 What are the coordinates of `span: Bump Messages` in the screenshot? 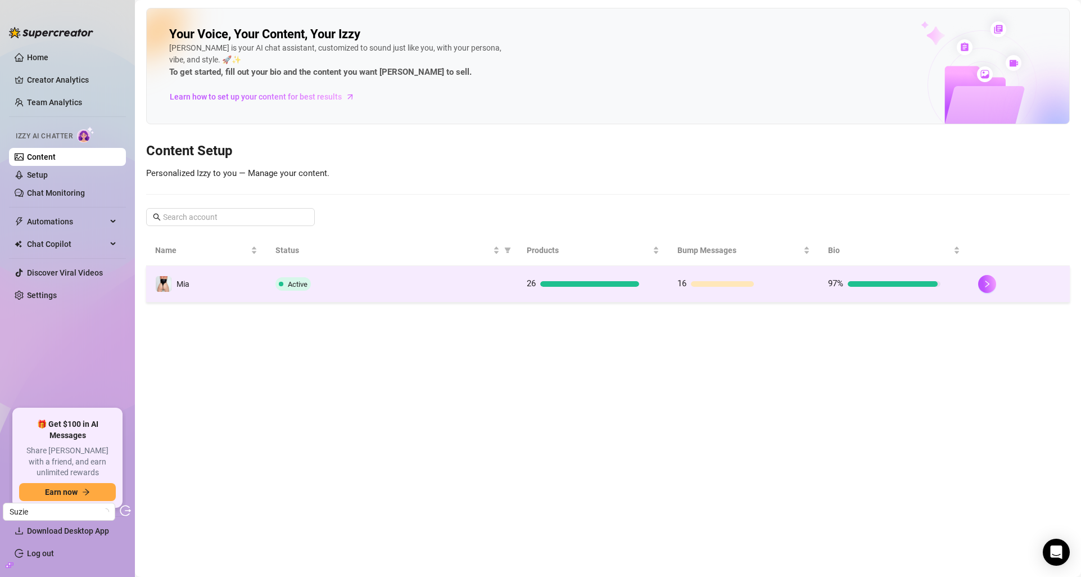 It's located at (739, 250).